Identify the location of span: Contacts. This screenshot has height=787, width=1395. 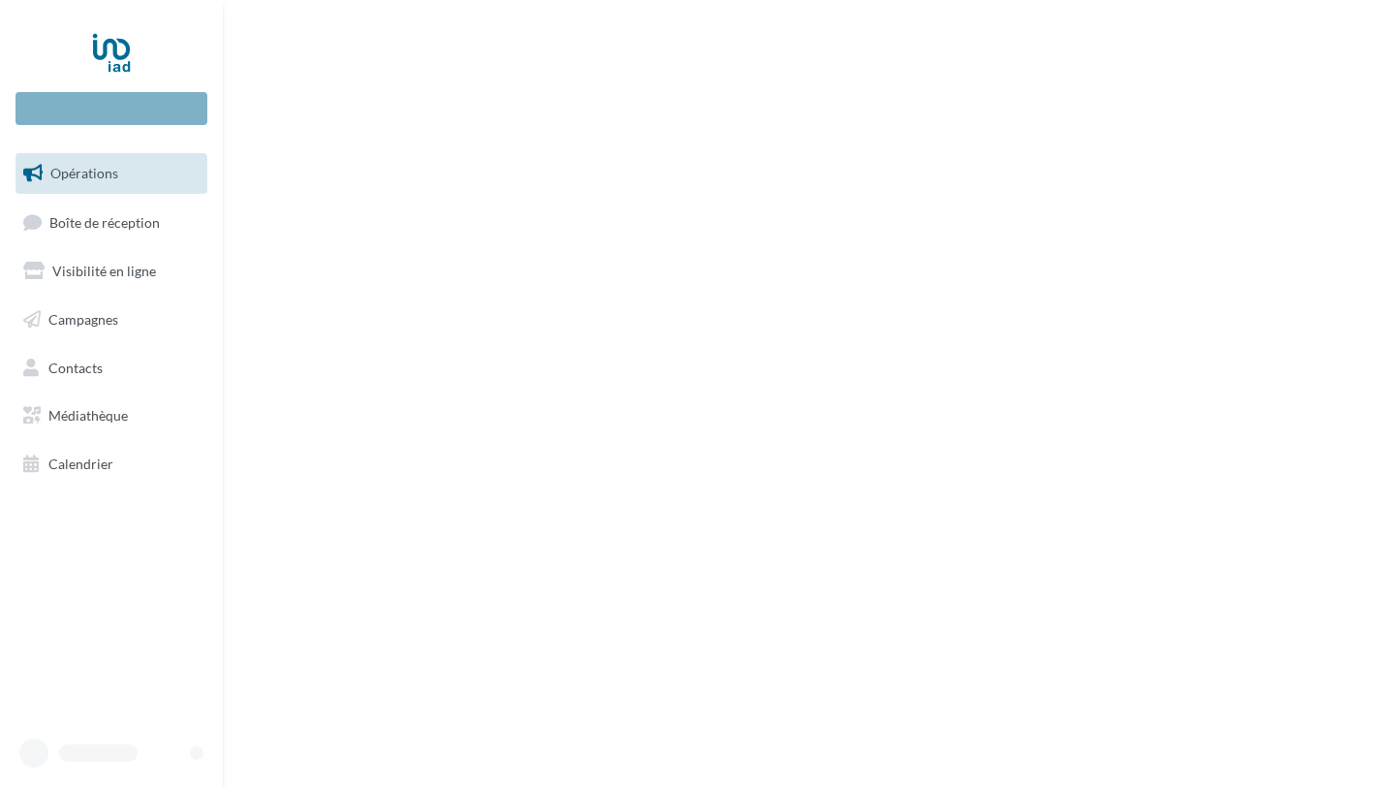
(76, 366).